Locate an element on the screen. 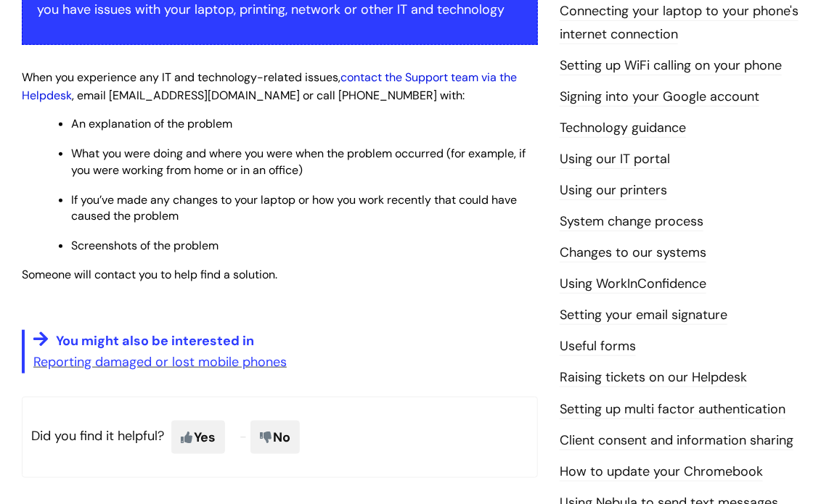 The height and width of the screenshot is (504, 829). a: Raising tickets on our Helpdesk is located at coordinates (653, 378).